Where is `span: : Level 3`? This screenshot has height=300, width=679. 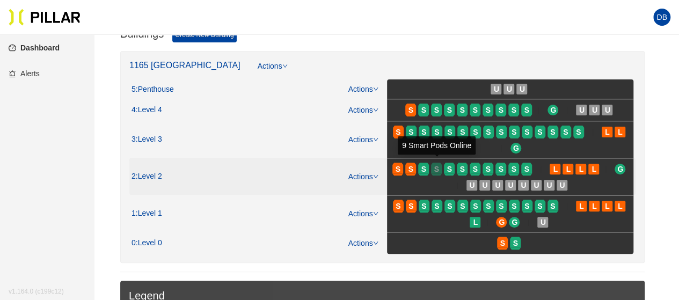
span: : Level 3 is located at coordinates (149, 139).